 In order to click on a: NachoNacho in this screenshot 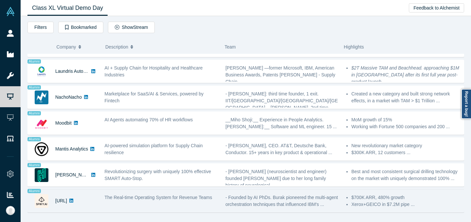, I will do `click(68, 97)`.